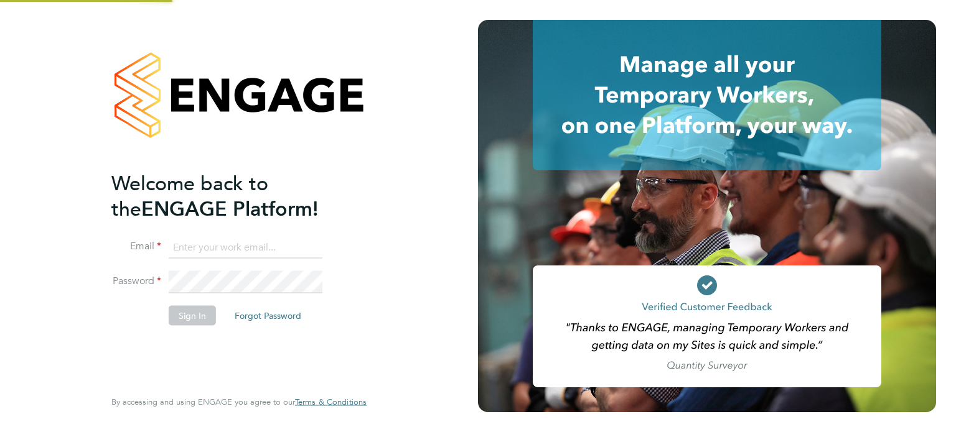 This screenshot has width=956, height=432. I want to click on label: Password, so click(136, 281).